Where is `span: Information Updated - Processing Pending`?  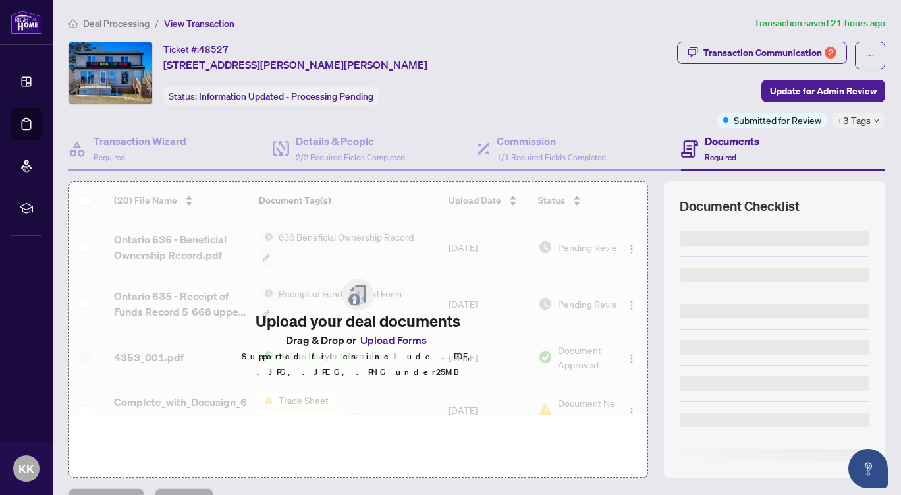 span: Information Updated - Processing Pending is located at coordinates (286, 96).